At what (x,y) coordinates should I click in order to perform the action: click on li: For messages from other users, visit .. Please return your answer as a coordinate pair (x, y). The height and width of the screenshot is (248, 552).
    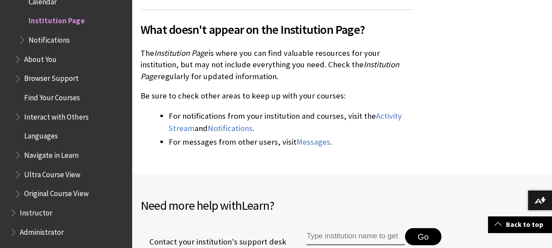
    Looking at the image, I should click on (291, 141).